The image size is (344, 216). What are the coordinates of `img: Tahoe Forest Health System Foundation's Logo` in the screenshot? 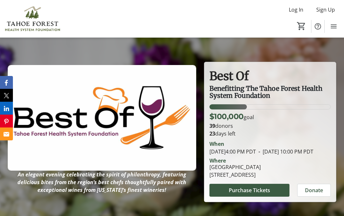 It's located at (33, 19).